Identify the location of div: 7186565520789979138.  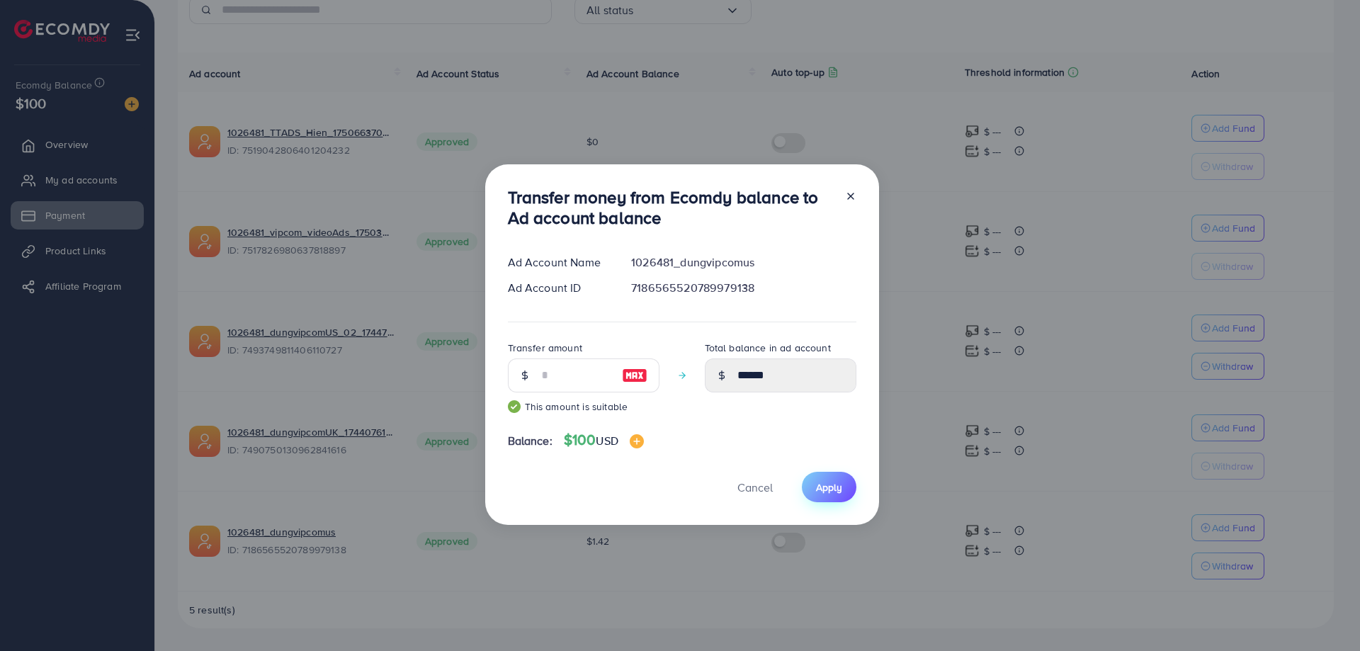
(743, 288).